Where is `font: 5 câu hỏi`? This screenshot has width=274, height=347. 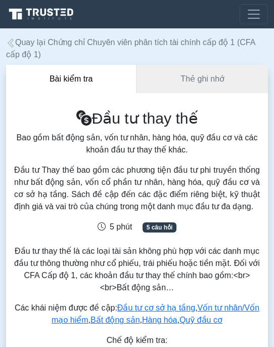
font: 5 câu hỏi is located at coordinates (160, 227).